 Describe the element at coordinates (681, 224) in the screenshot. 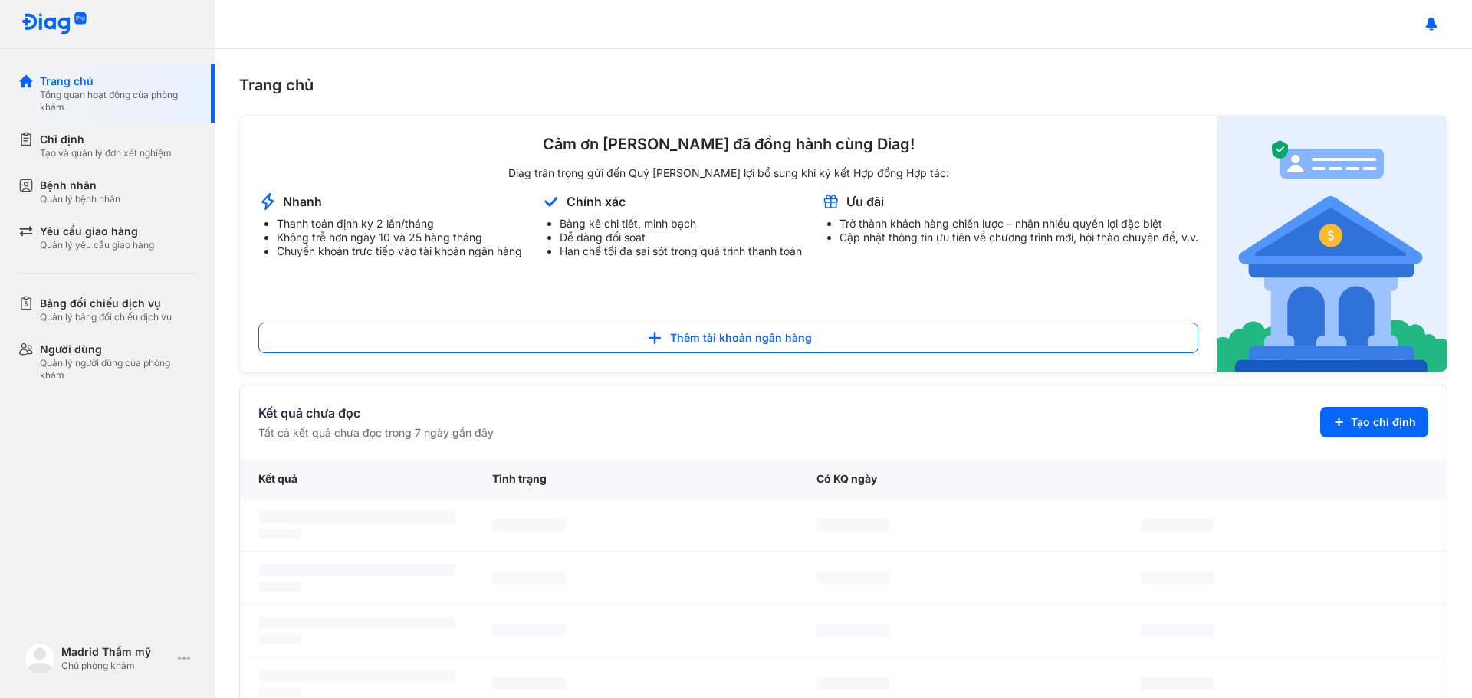

I see `li: Bảng kê chi tiết, minh bạch` at that location.